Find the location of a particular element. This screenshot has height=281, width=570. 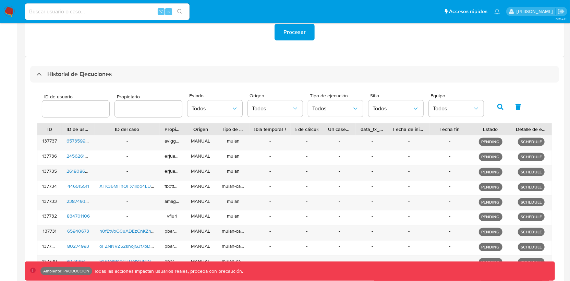

p: diego.assum@mercadolibre.com is located at coordinates (536, 11).